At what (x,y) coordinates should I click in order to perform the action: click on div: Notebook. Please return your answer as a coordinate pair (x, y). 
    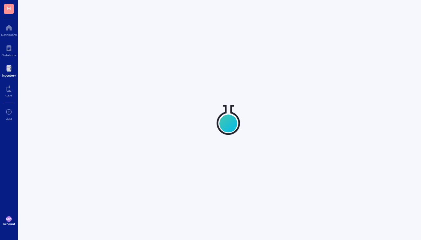
    Looking at the image, I should click on (9, 55).